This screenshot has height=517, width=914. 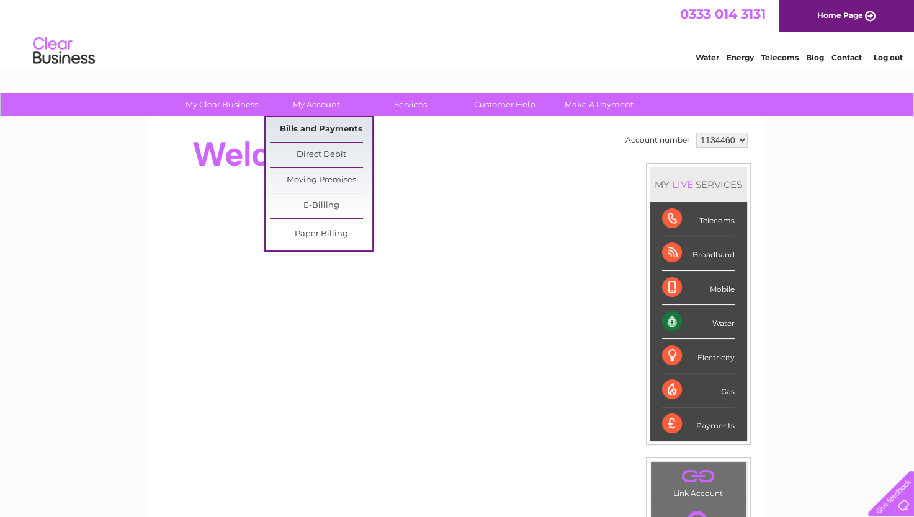 I want to click on a: Energy, so click(x=740, y=57).